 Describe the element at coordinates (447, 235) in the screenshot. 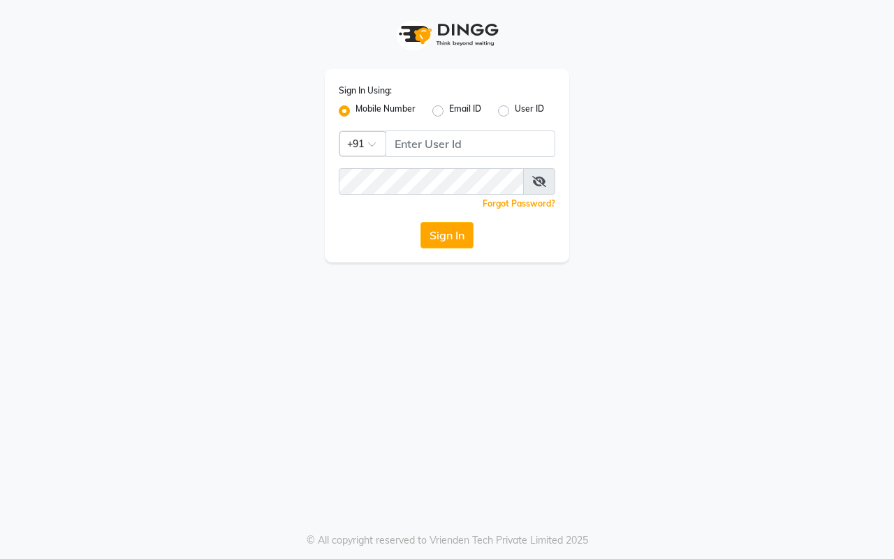

I see `button: Sign In` at that location.